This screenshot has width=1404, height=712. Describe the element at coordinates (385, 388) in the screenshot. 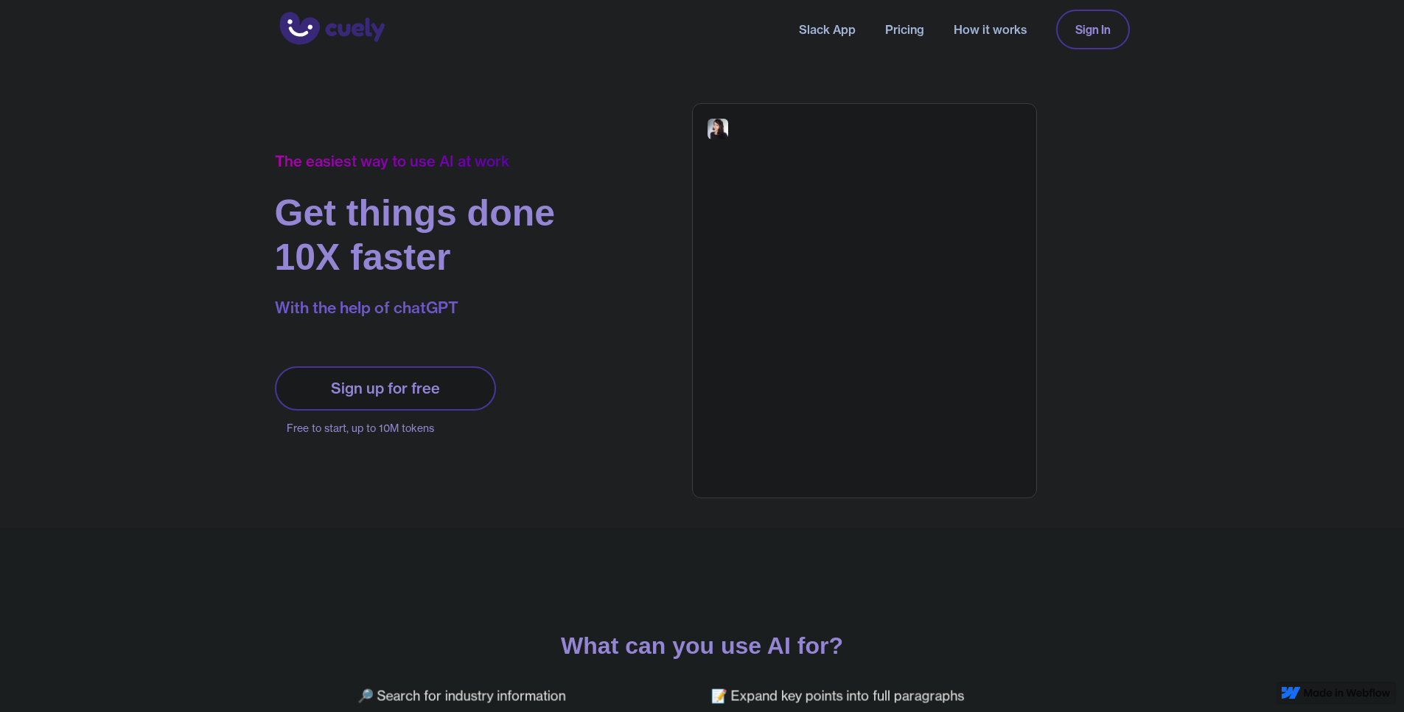

I see `div: Sign up for free` at that location.